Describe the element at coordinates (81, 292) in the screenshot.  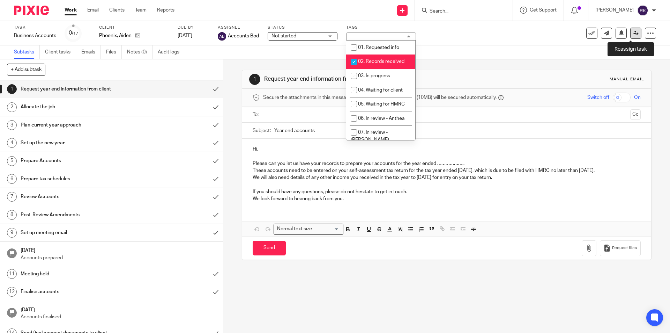
I see `h1: Finalise accounts` at that location.